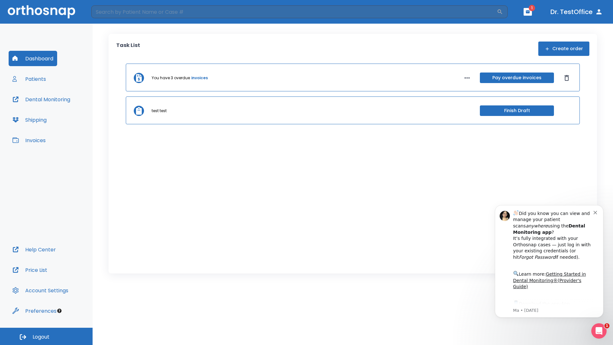 The width and height of the screenshot is (613, 345). I want to click on button: Shipping, so click(29, 120).